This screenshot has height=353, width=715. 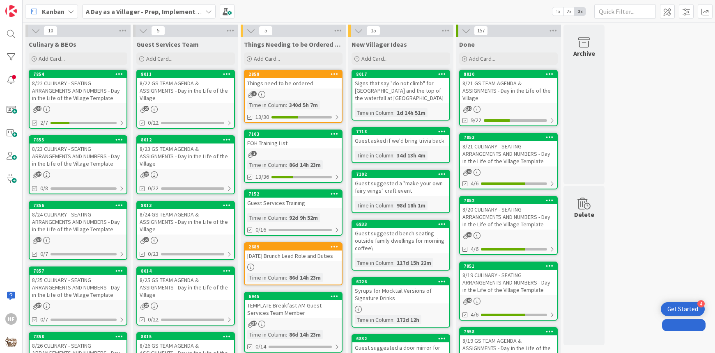 What do you see at coordinates (293, 203) in the screenshot?
I see `div: Guest Services Training` at bounding box center [293, 203].